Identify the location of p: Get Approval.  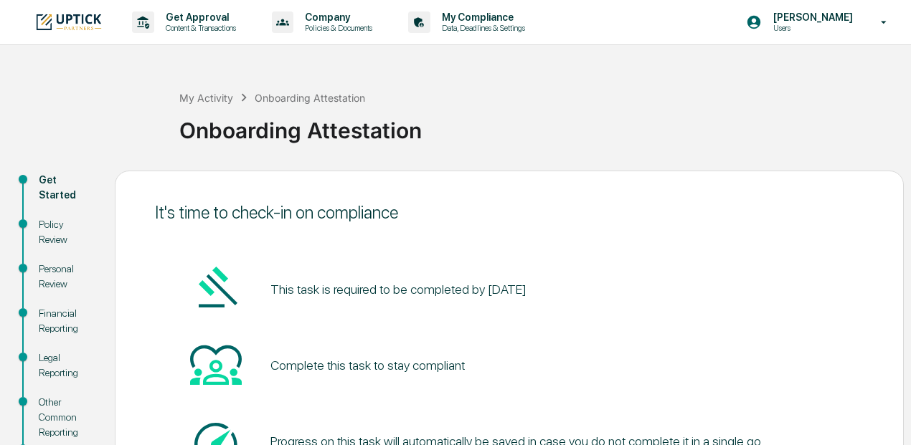
(199, 17).